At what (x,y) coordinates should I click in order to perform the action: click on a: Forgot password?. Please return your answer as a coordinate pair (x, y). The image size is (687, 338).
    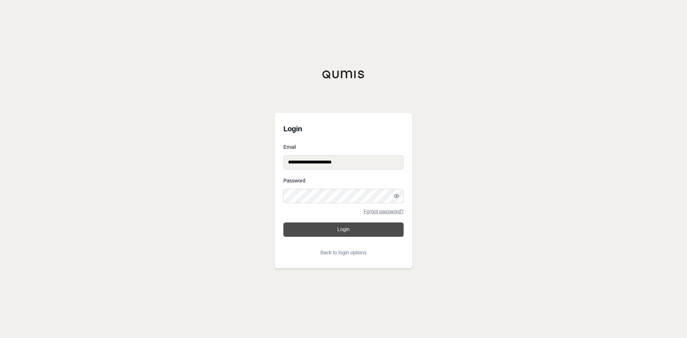
    Looking at the image, I should click on (384, 212).